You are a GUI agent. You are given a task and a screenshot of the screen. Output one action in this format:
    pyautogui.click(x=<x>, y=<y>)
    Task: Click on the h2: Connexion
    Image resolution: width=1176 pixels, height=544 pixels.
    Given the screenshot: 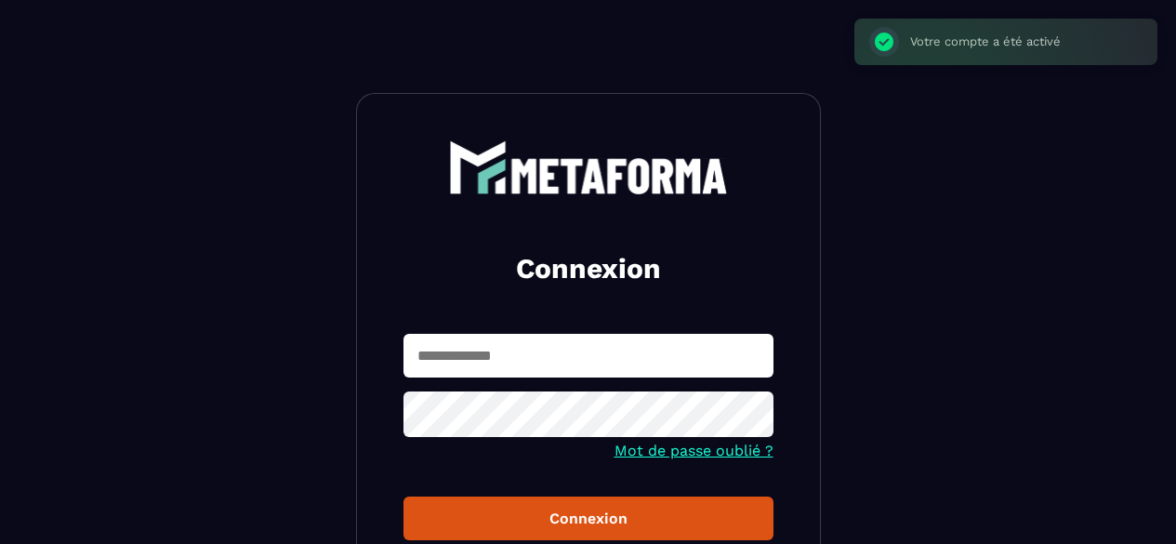 What is the action you would take?
    pyautogui.click(x=588, y=269)
    